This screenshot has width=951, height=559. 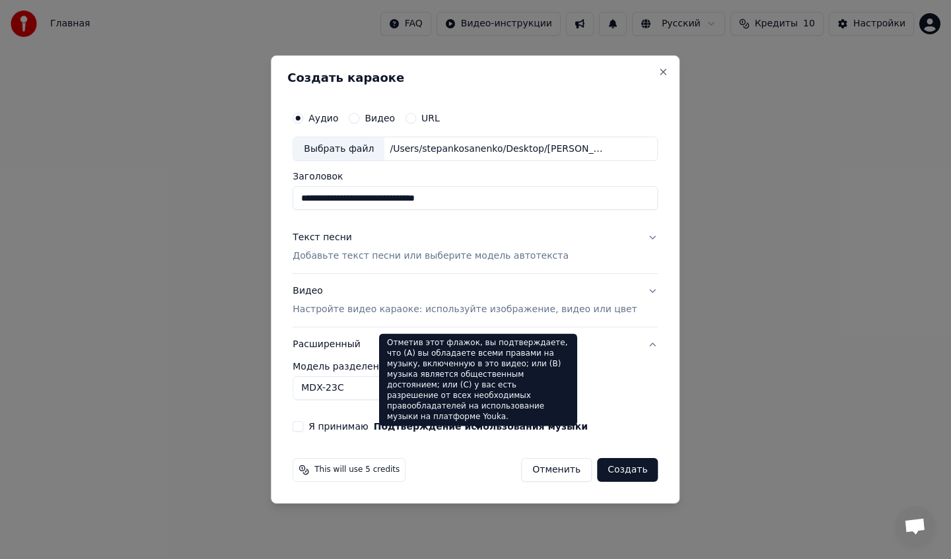 I want to click on label: Я принимаю, so click(x=448, y=427).